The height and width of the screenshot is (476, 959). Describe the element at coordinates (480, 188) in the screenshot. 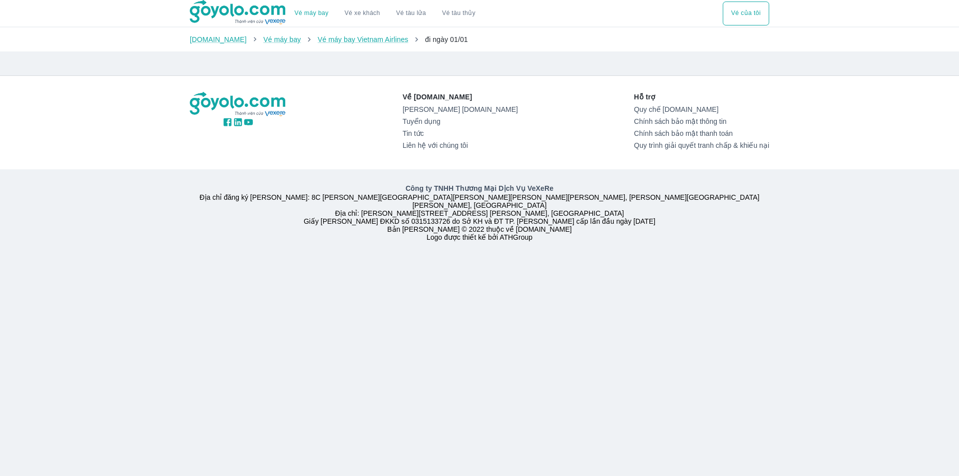

I see `p: Công ty TNHH Thương Mại Dịch Vụ VeXeRe` at that location.